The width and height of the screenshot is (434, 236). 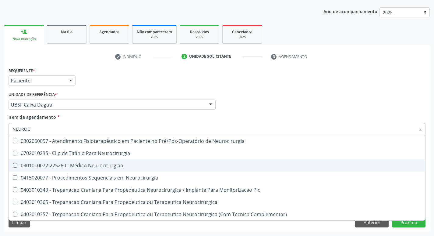 What do you see at coordinates (32, 117) in the screenshot?
I see `span: Item de agendamento` at bounding box center [32, 117].